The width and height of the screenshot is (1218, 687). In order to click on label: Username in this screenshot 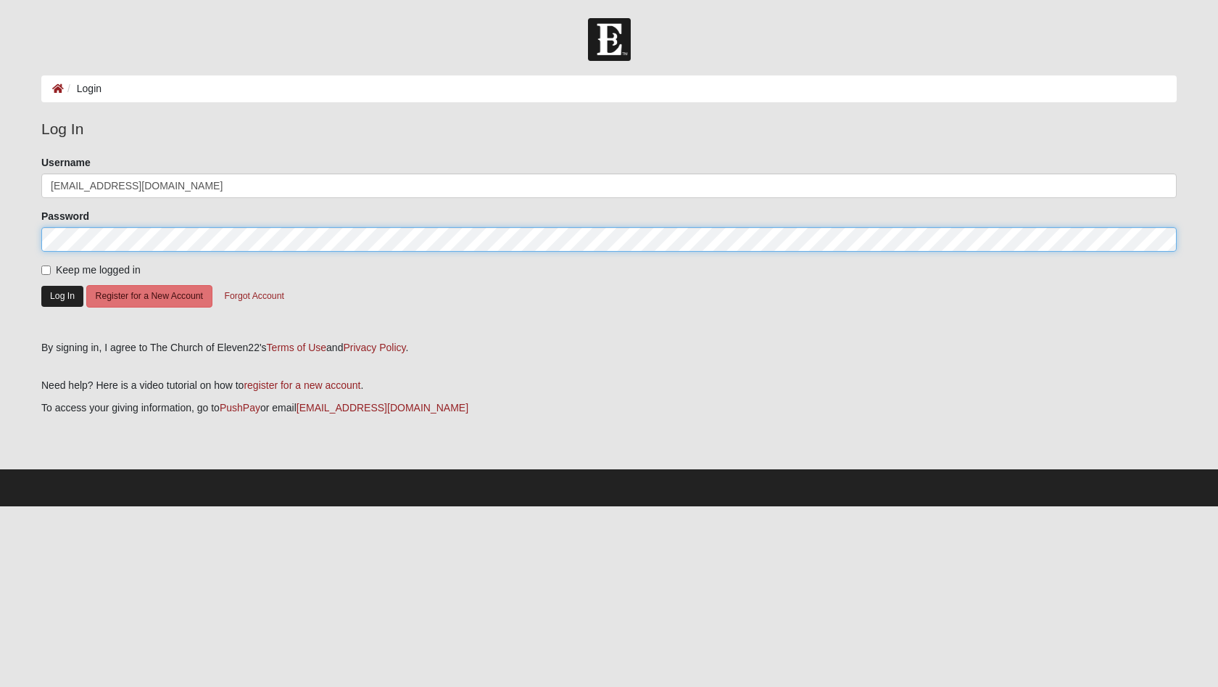, I will do `click(66, 162)`.